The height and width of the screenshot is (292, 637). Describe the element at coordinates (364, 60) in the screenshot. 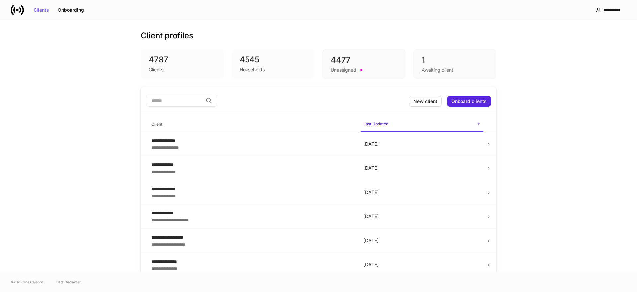

I see `div: 4477` at that location.